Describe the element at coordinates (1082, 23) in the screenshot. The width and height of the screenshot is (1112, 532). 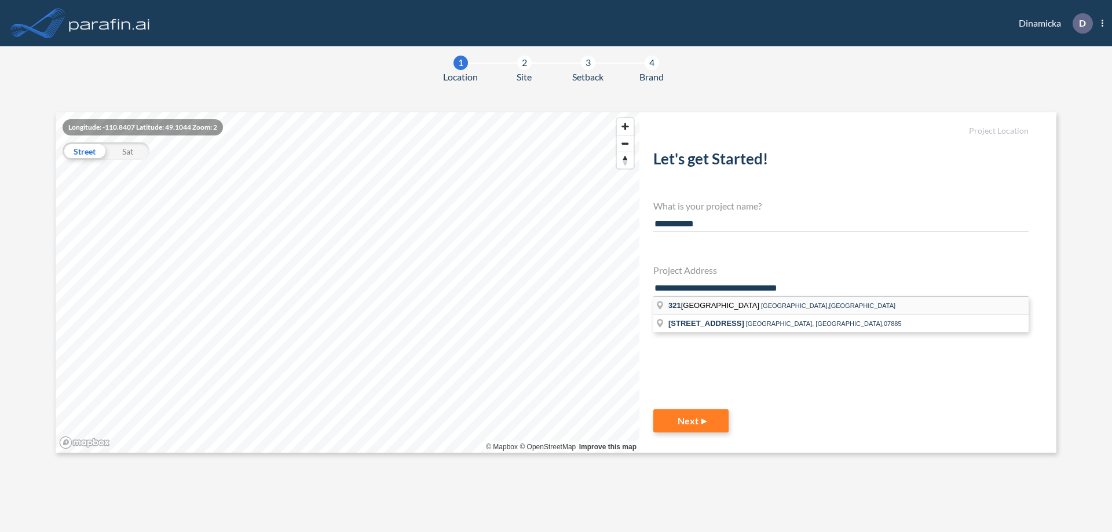
I see `p: D` at that location.